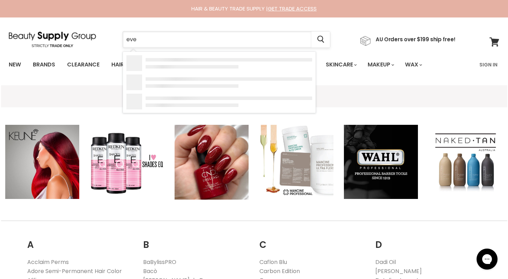 The image size is (508, 279). I want to click on h2: C, so click(312, 240).